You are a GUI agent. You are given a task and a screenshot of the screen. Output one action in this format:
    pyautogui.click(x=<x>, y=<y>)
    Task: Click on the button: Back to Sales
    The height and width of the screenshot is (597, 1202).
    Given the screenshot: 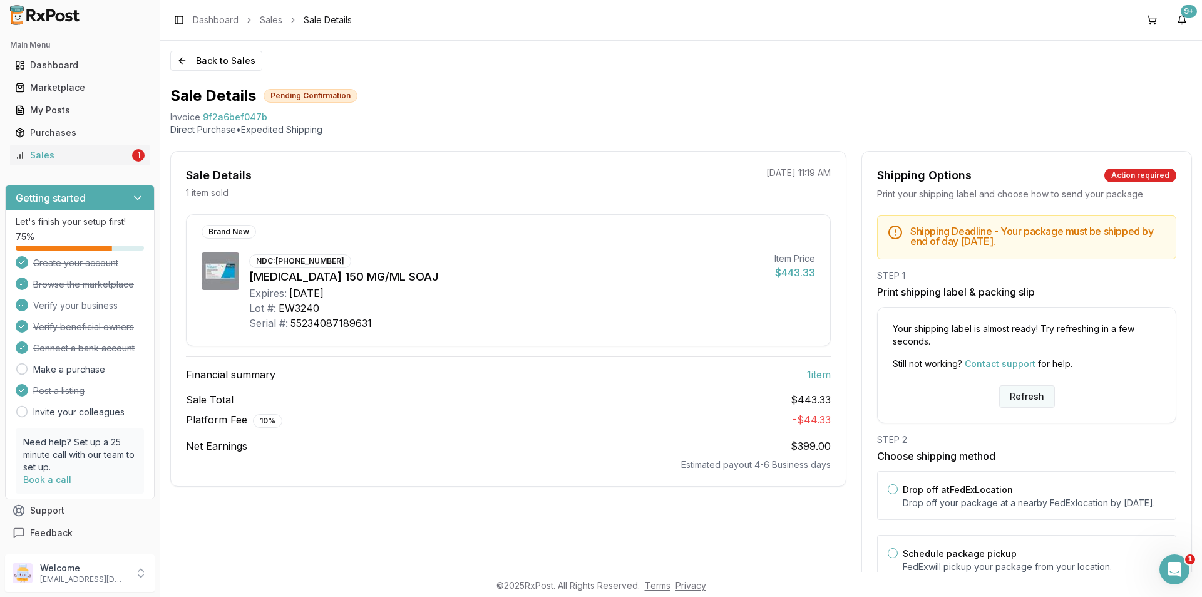 What is the action you would take?
    pyautogui.click(x=216, y=61)
    